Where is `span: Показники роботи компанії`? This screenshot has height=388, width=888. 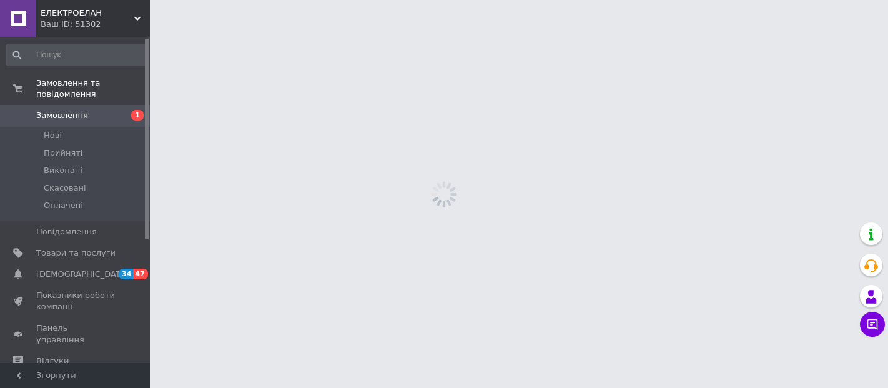
span: Показники роботи компанії is located at coordinates (76, 301).